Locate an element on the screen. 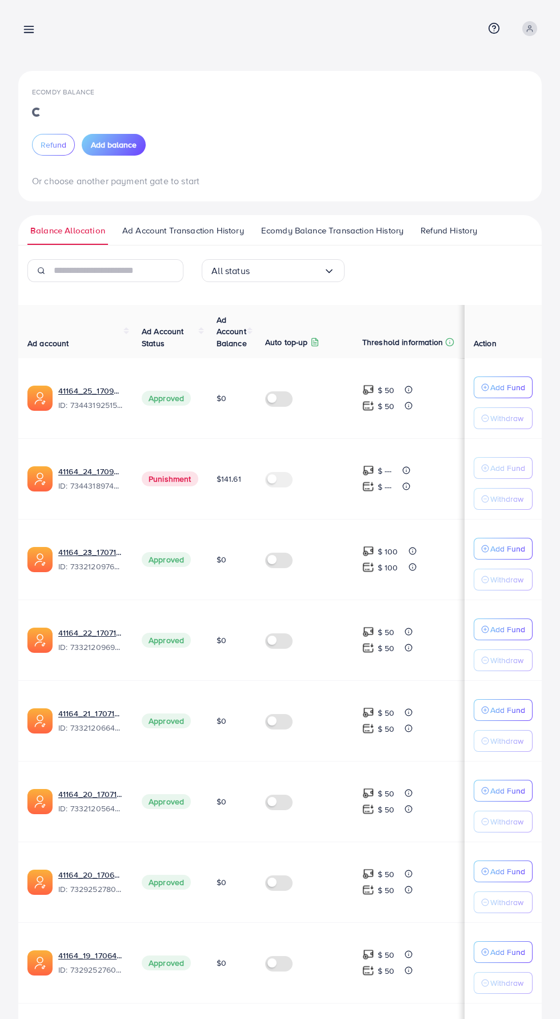  a: 41164_20_1707142368069 is located at coordinates (91, 794).